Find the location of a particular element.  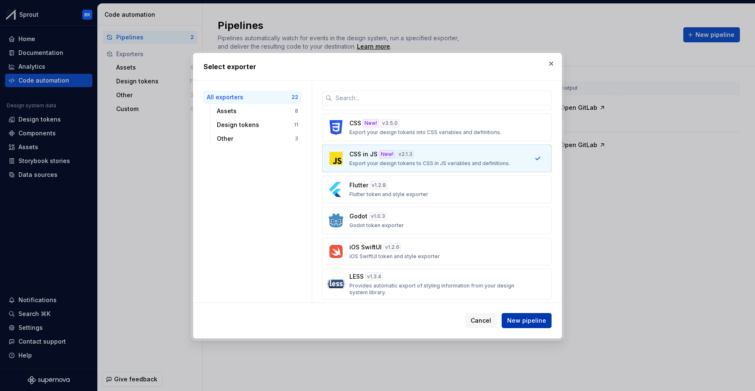

span: Cancel is located at coordinates (481, 321).